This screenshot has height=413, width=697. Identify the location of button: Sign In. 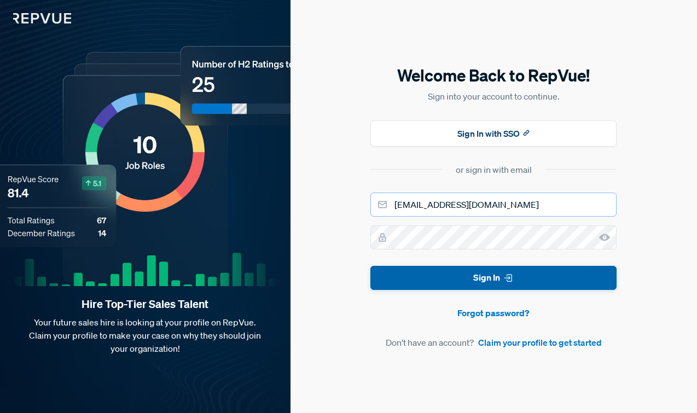
(493, 278).